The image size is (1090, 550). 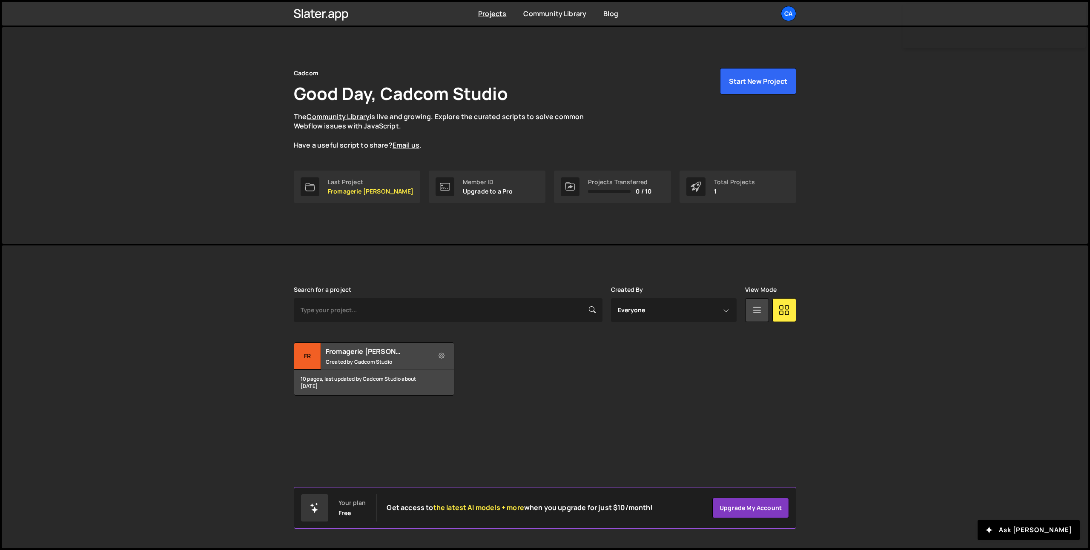 I want to click on h2: Get access to when you upgrade for just $10/month!, so click(x=519, y=508).